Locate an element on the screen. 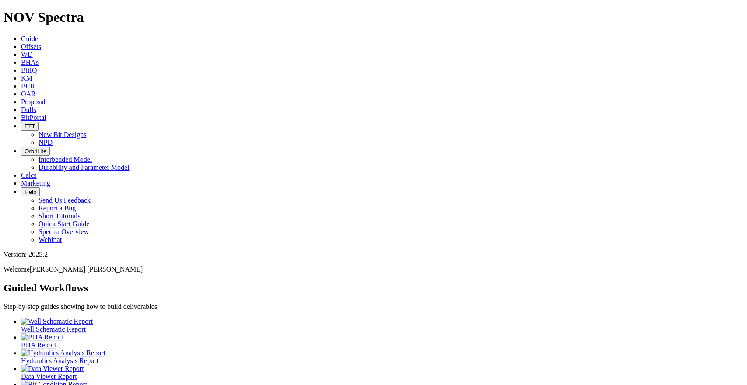 Image resolution: width=747 pixels, height=385 pixels. span: BitPortal is located at coordinates (34, 117).